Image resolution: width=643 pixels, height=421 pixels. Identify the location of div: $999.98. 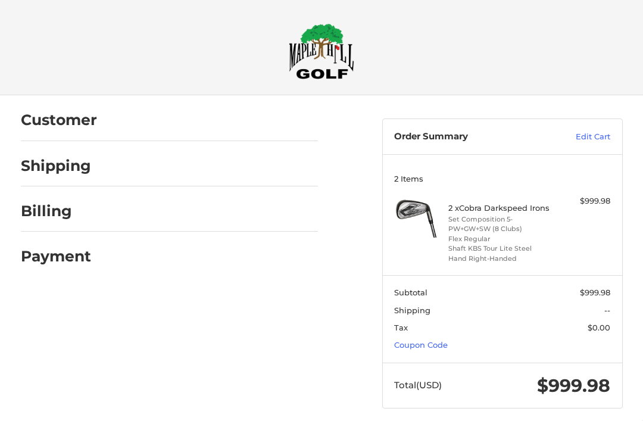
(582, 201).